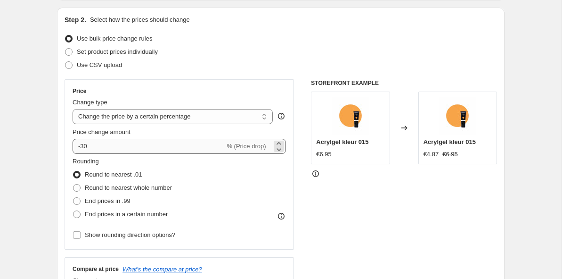 The width and height of the screenshot is (562, 279). I want to click on div: €4.87, so click(431, 154).